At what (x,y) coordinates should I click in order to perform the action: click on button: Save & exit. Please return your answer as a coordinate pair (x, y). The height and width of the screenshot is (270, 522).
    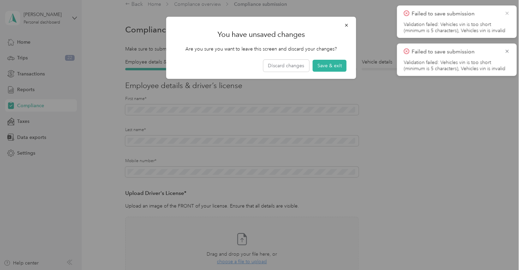
    Looking at the image, I should click on (329, 66).